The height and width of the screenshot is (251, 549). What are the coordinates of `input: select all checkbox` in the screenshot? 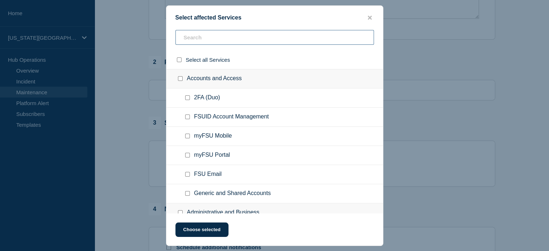 It's located at (179, 60).